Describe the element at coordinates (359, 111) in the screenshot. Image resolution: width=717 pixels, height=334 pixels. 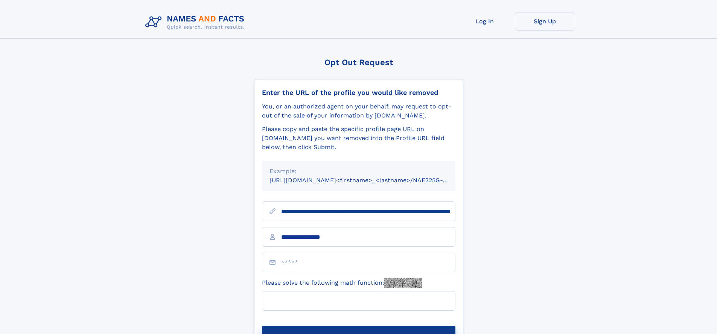
I see `div: You, or an authorized agent on your behalf, may request to opt-out of the sale of your informatio...` at that location.